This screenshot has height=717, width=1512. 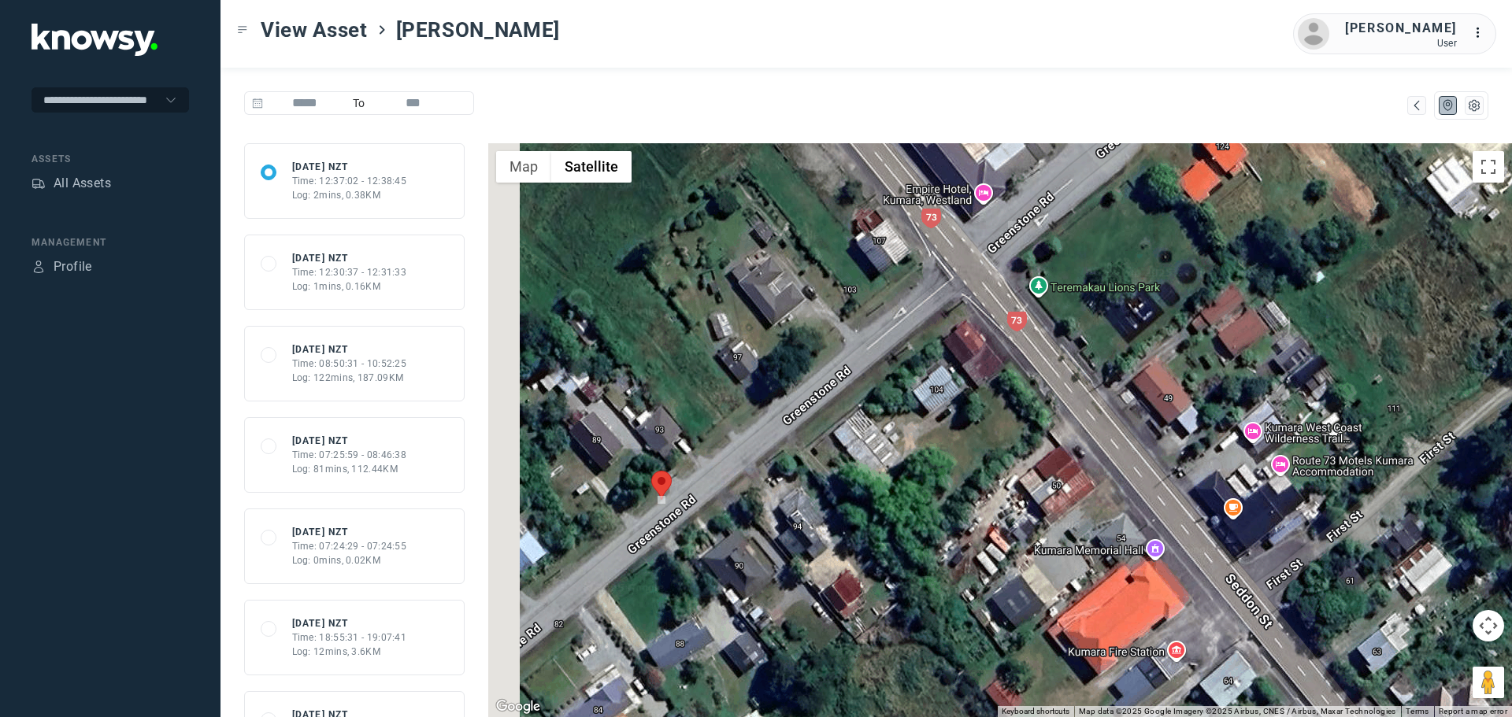 What do you see at coordinates (350, 378) in the screenshot?
I see `div: Log: 122mins, 187.09KM` at bounding box center [350, 378].